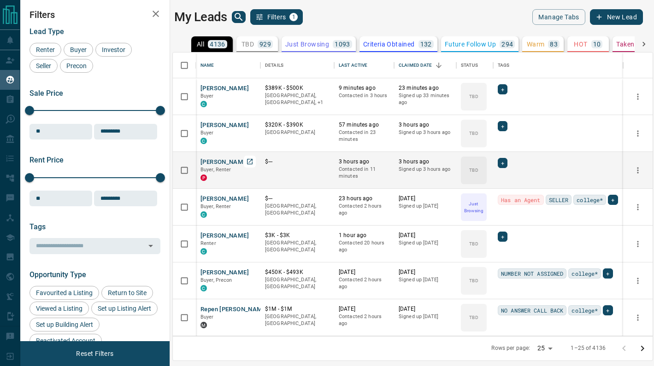 The width and height of the screenshot is (654, 366). I want to click on span: SELLER, so click(558, 200).